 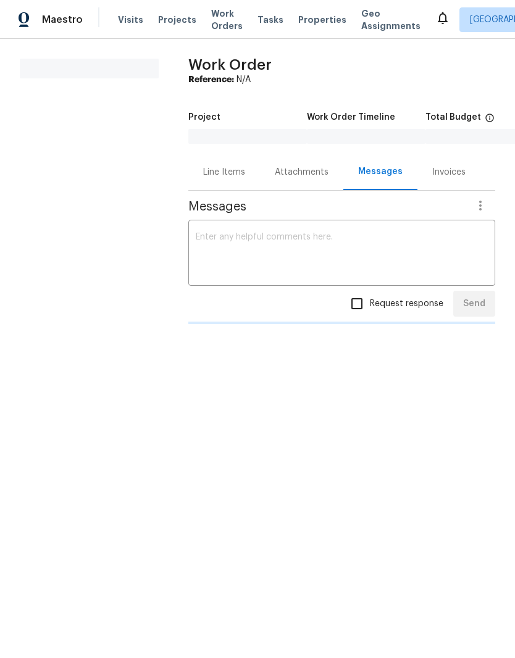 I want to click on h5: Work Order Timeline, so click(x=351, y=117).